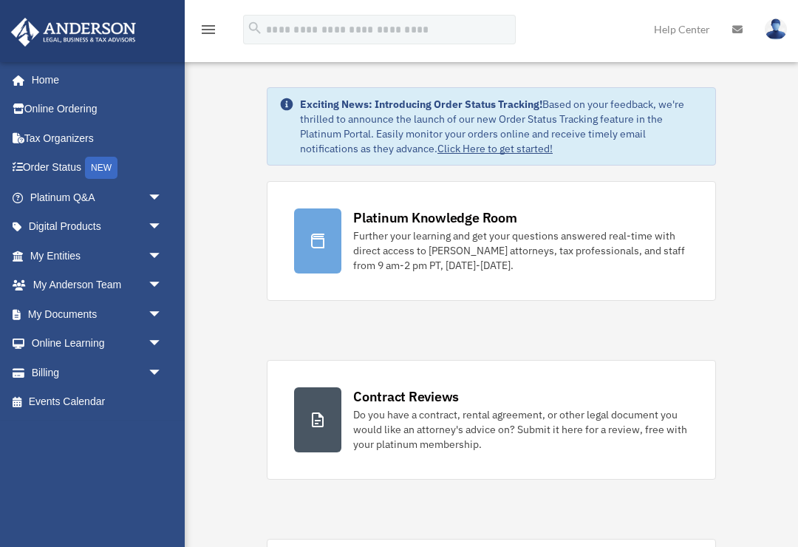 This screenshot has width=798, height=547. I want to click on a: Click Here to get started!, so click(495, 149).